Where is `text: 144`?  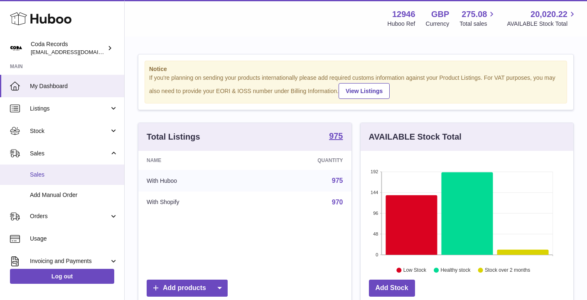
text: 144 is located at coordinates (374, 192).